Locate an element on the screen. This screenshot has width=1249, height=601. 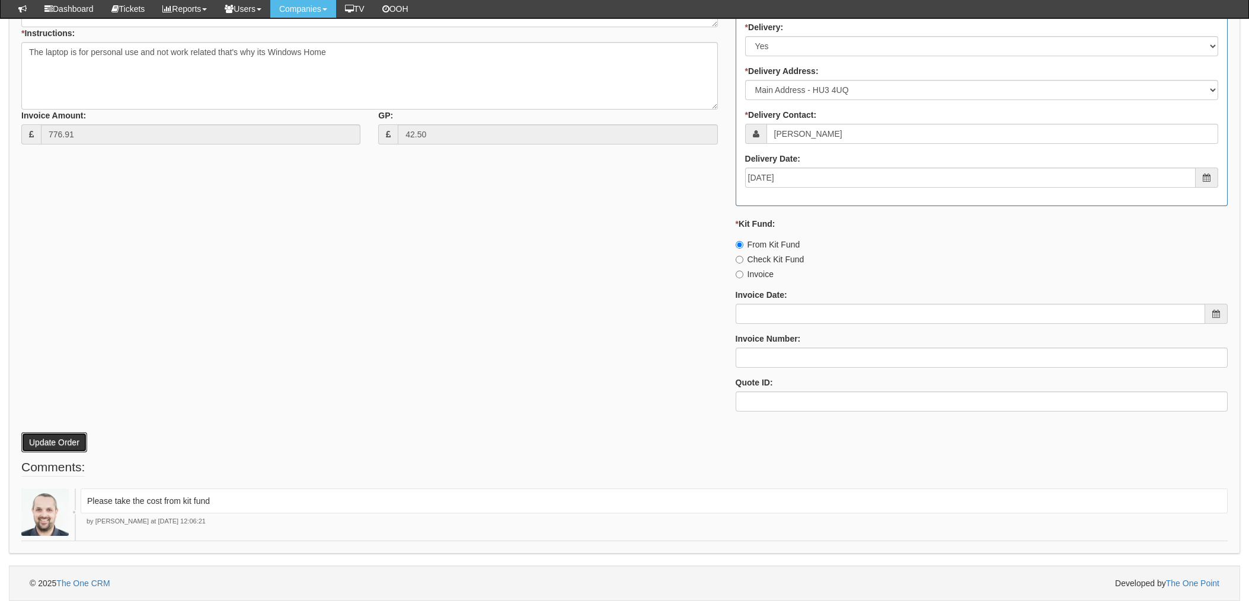
label: Invoice Number: is located at coordinates (768, 339).